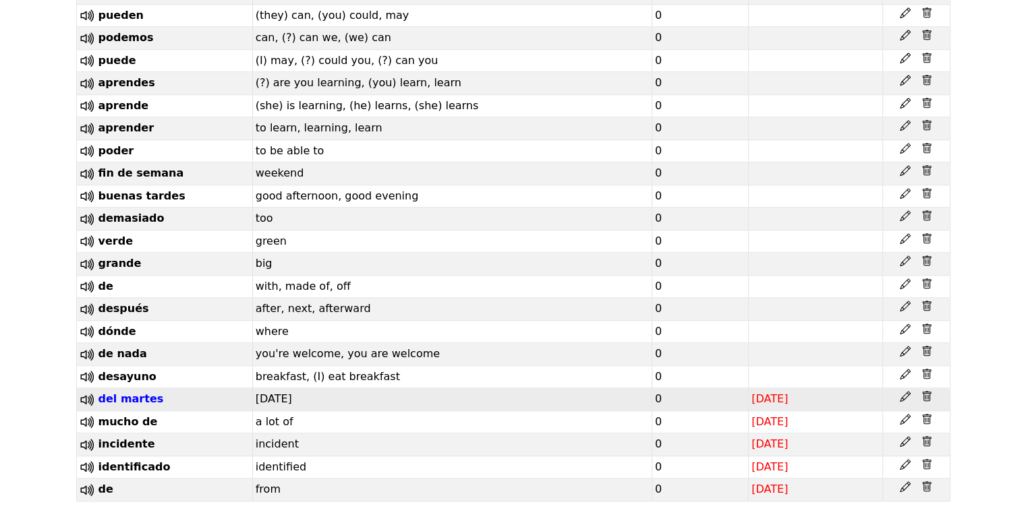 Image resolution: width=1026 pixels, height=523 pixels. I want to click on td: with, made of, off, so click(452, 287).